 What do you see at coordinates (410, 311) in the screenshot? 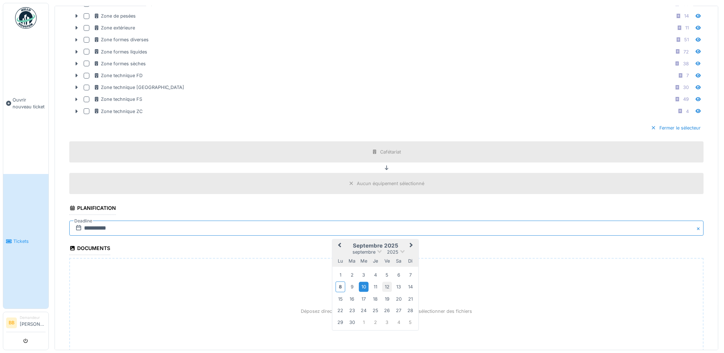
I see `div: Choose dimanche 28 septembre 2025` at bounding box center [410, 311].